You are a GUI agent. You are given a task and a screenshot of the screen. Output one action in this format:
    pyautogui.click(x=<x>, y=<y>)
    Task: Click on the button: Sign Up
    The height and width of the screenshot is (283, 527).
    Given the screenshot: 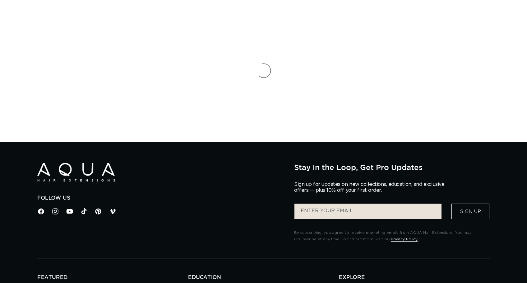 What is the action you would take?
    pyautogui.click(x=471, y=211)
    